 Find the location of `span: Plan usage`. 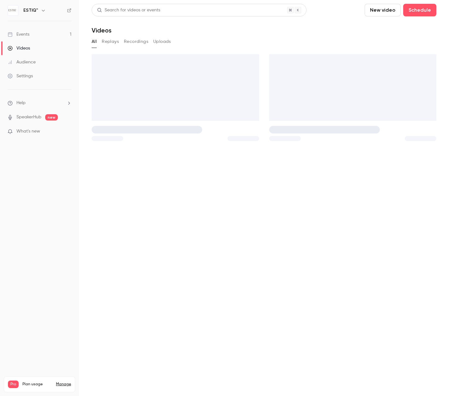

span: Plan usage is located at coordinates (37, 384).